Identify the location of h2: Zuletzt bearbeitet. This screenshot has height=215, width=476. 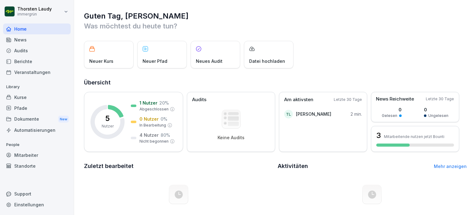
(179, 167).